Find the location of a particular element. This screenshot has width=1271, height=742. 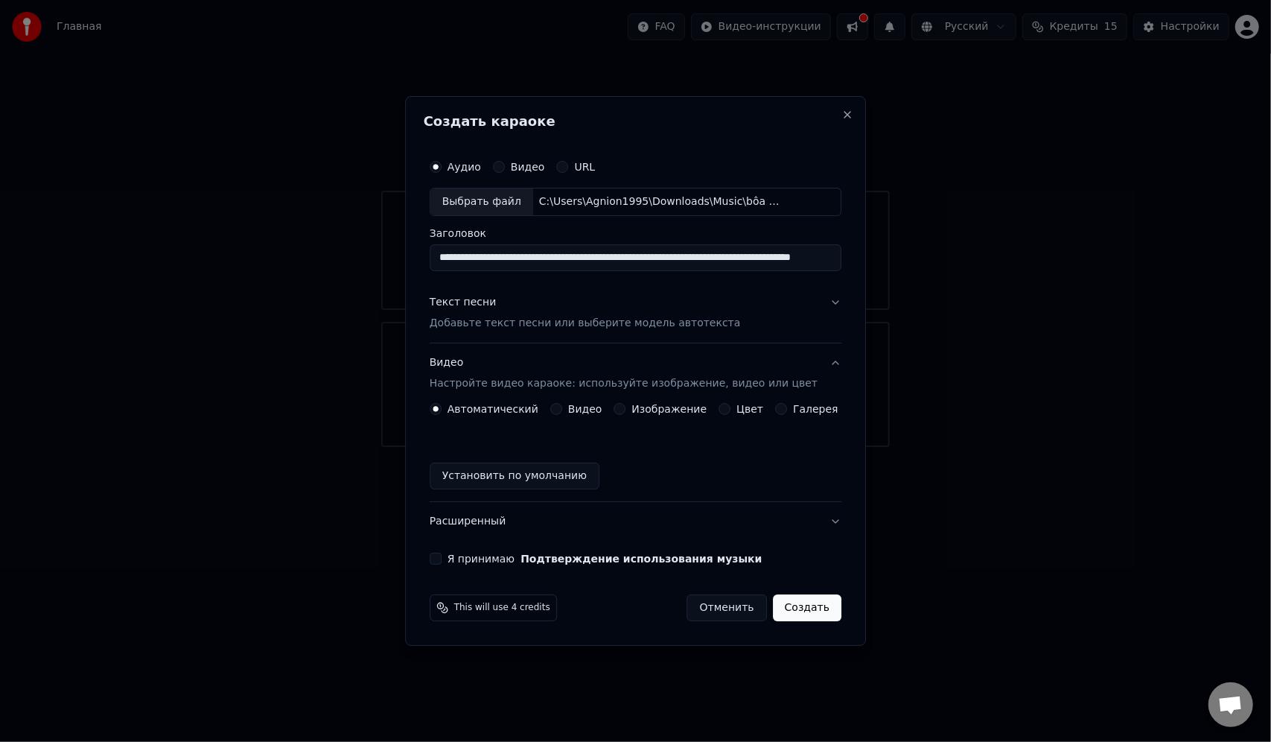

label: Автоматический is located at coordinates (493, 409).